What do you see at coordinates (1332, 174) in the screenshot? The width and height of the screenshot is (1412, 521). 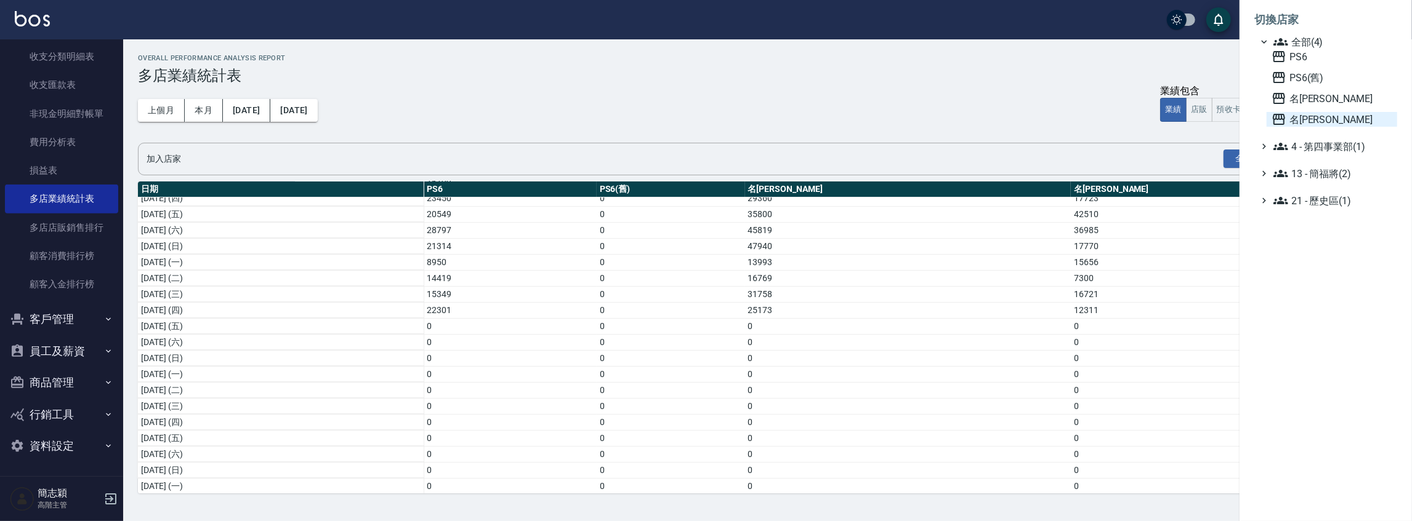 I see `span: 13 - 簡福將(2)` at bounding box center [1332, 174].